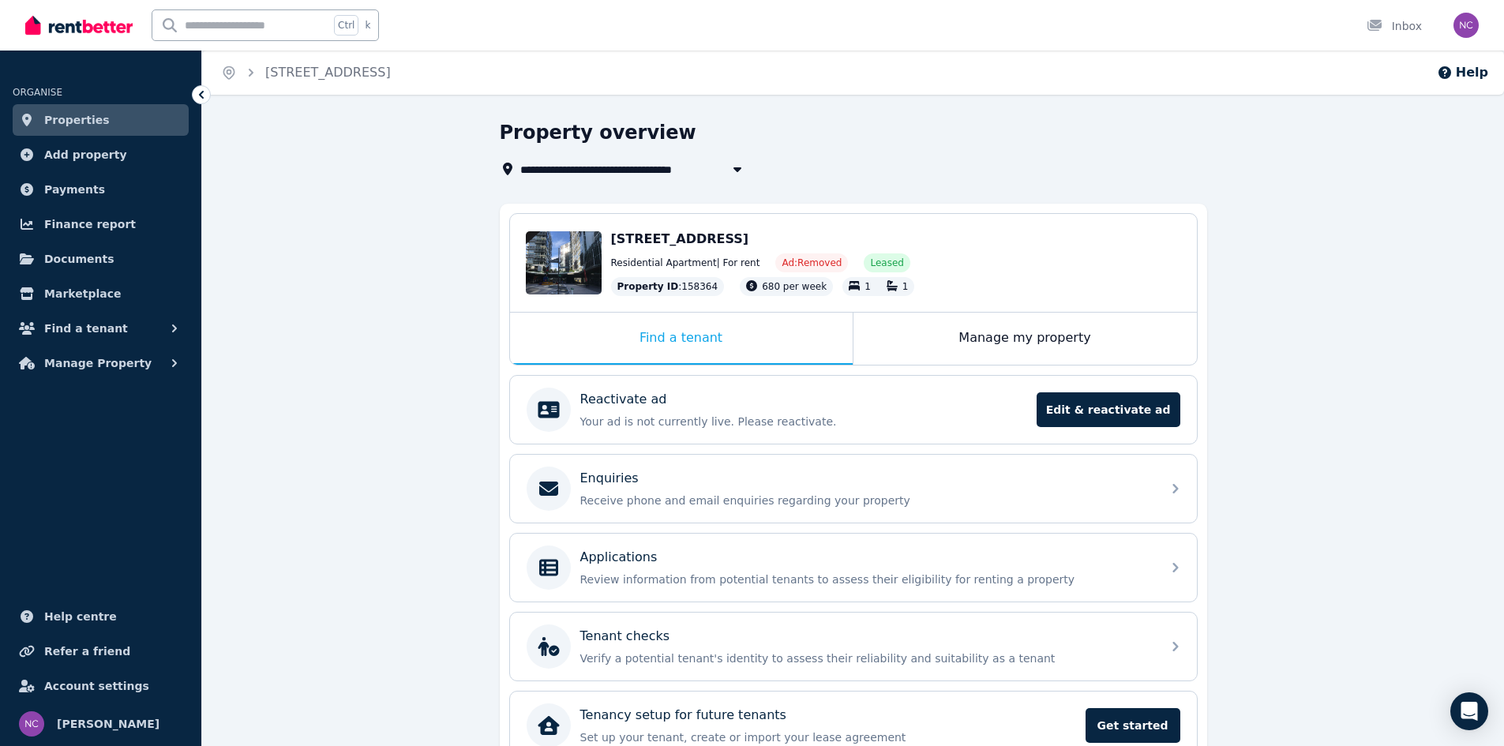  What do you see at coordinates (100, 686) in the screenshot?
I see `a: Account settings` at bounding box center [100, 686].